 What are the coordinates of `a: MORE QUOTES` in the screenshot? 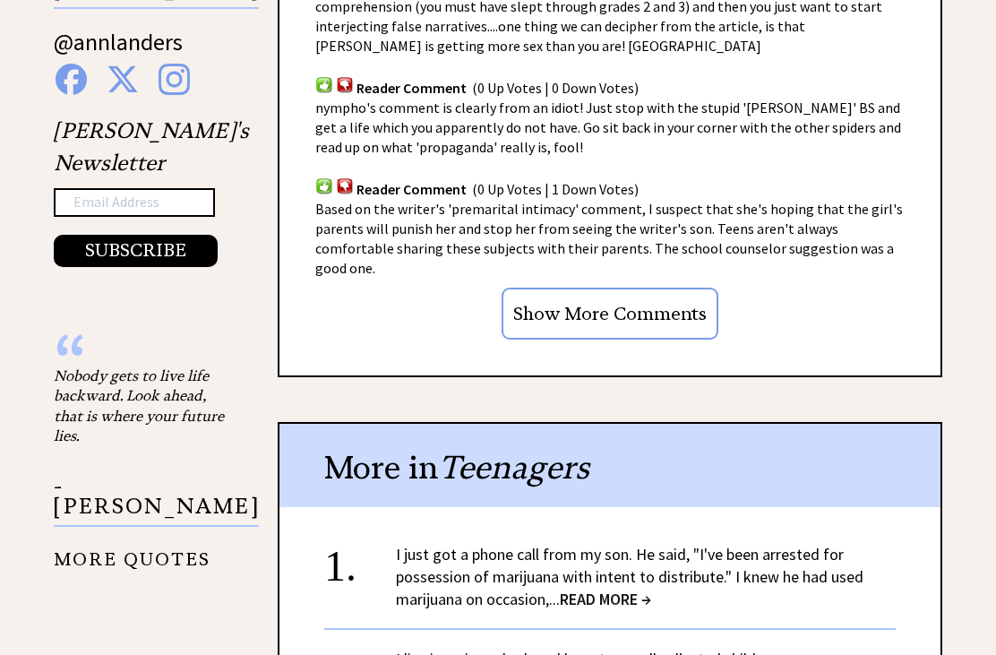 It's located at (132, 552).